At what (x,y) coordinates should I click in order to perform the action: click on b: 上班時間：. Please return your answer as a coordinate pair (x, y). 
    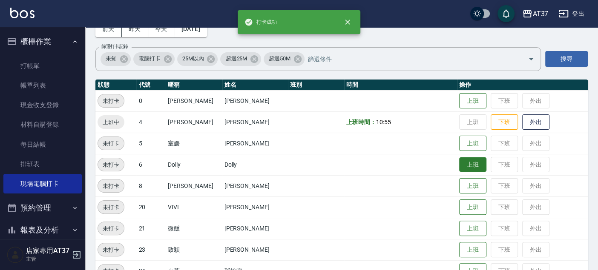
    Looking at the image, I should click on (361, 122).